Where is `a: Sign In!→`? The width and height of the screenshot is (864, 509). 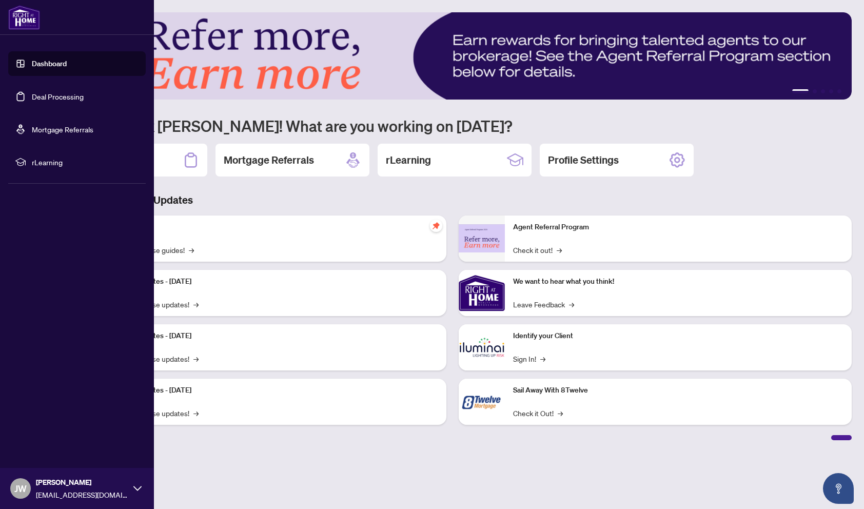
a: Sign In!→ is located at coordinates (529, 359).